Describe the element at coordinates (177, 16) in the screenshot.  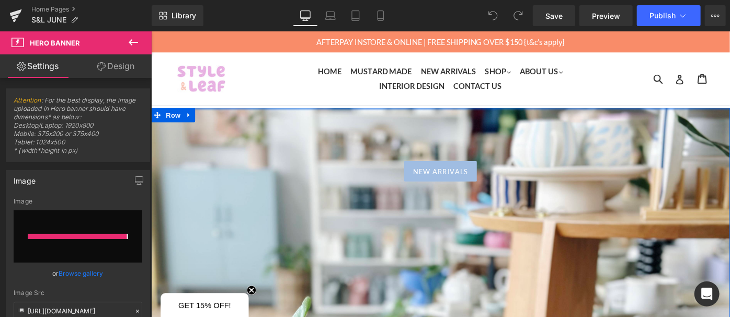
I see `a: New Library` at that location.